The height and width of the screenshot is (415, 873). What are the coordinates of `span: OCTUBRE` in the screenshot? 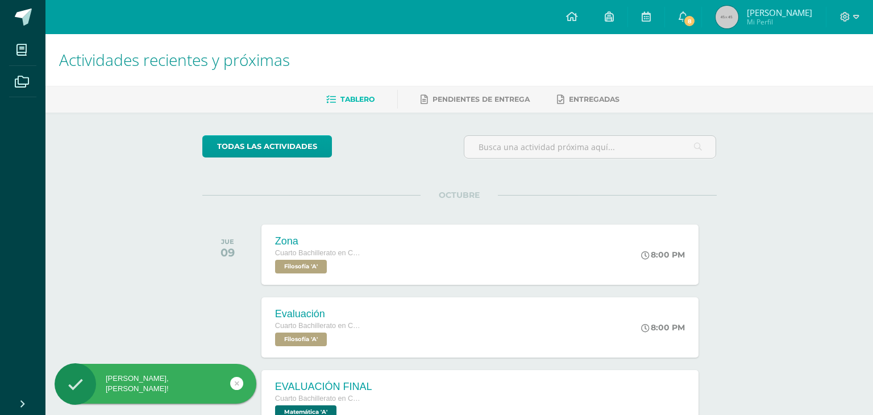 It's located at (459, 195).